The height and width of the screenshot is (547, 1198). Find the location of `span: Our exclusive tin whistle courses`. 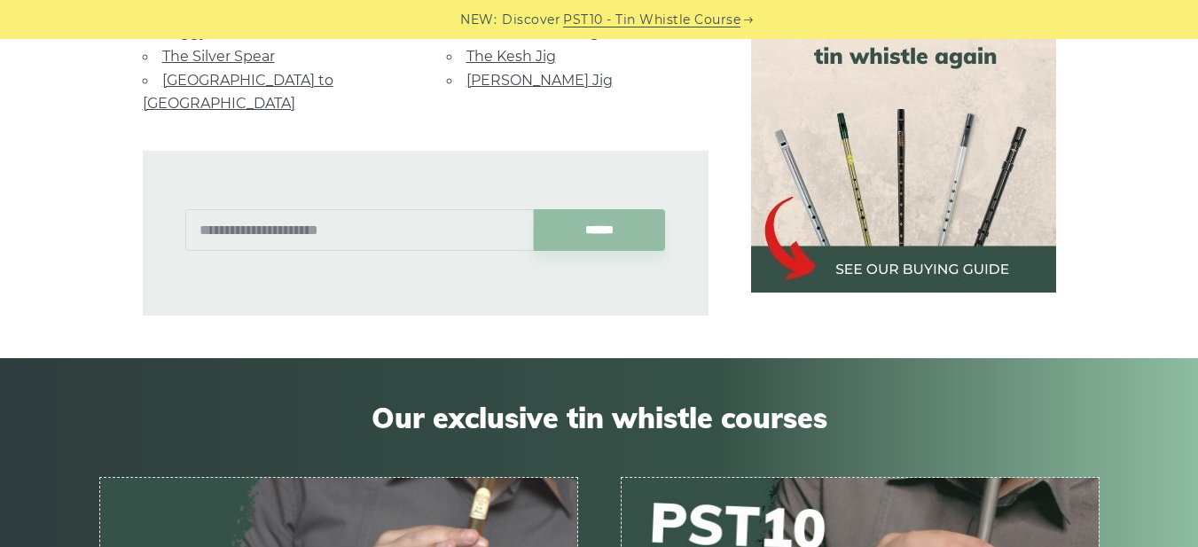

span: Our exclusive tin whistle courses is located at coordinates (600, 418).